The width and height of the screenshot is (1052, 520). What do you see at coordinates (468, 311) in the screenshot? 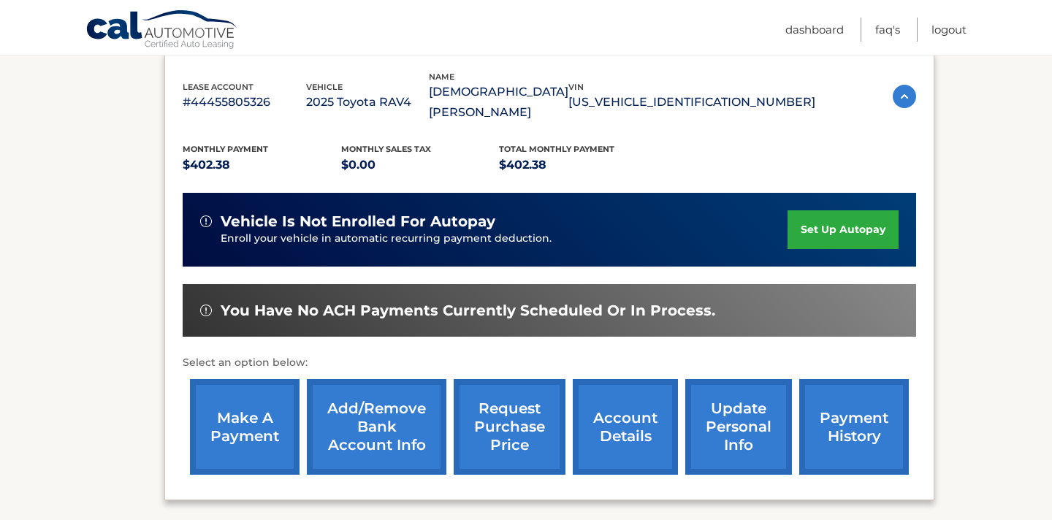
I see `span: You have no ACH payments currently scheduled or in process.` at bounding box center [468, 311].